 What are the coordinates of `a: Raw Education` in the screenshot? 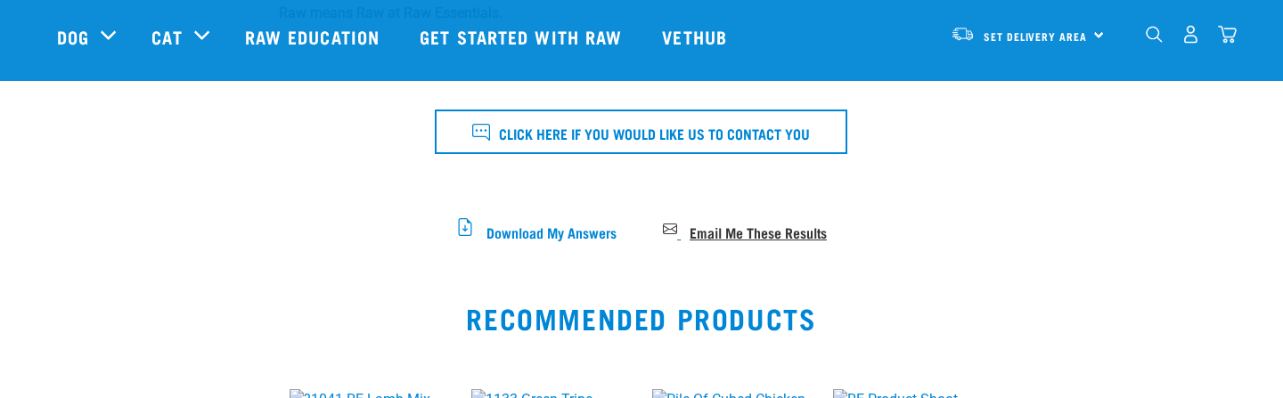 It's located at (315, 37).